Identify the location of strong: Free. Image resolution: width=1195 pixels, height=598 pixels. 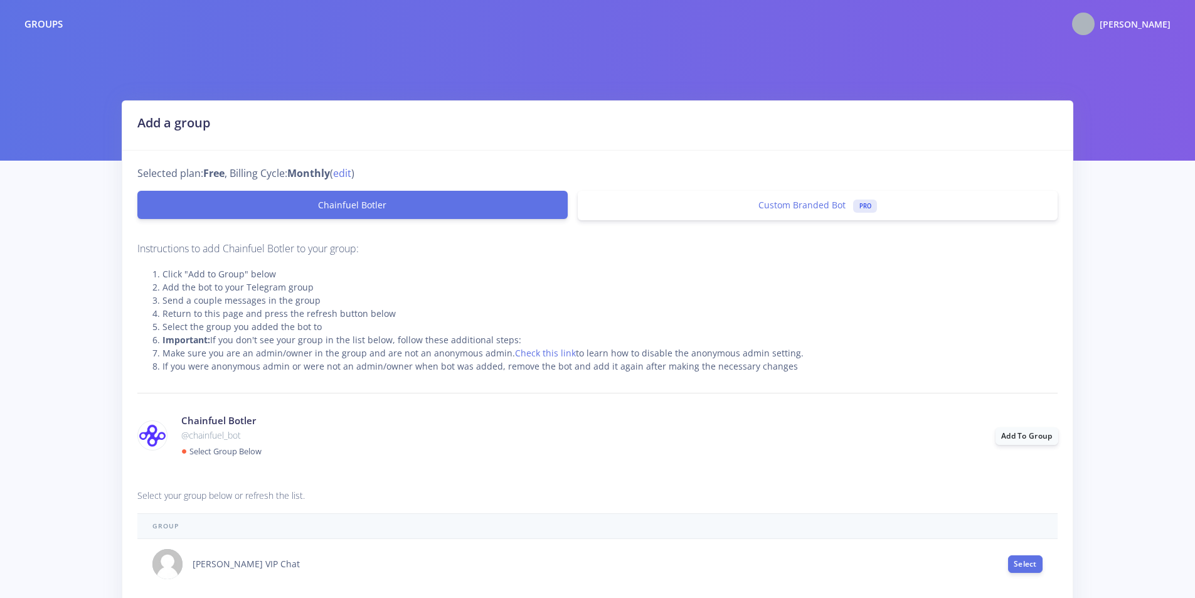
(214, 173).